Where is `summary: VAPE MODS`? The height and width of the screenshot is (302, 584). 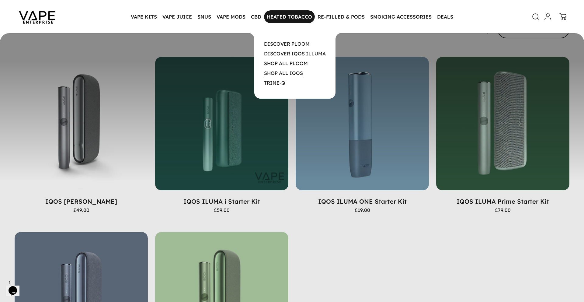
summary: VAPE MODS is located at coordinates (231, 17).